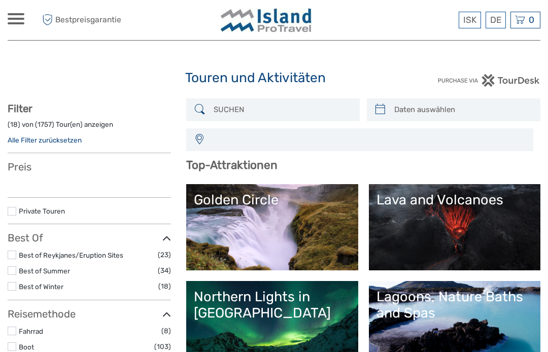  Describe the element at coordinates (455, 227) in the screenshot. I see `a: Lava and Volcanoes` at that location.